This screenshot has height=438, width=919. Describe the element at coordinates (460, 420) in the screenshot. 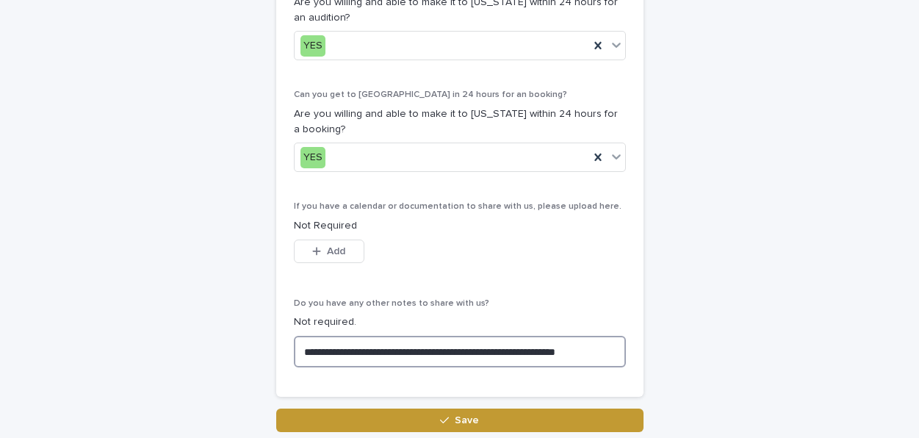

I see `button: Save` at that location.